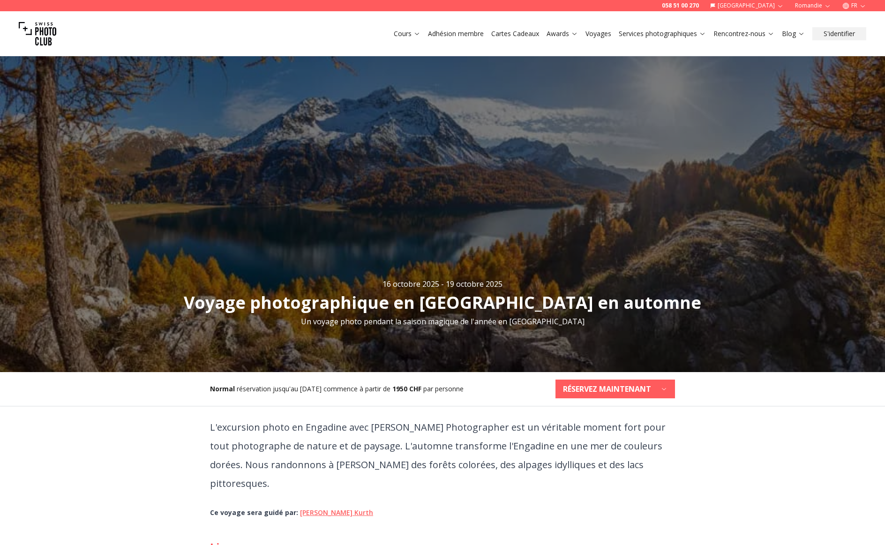  What do you see at coordinates (793, 34) in the screenshot?
I see `a: Blog` at bounding box center [793, 34].